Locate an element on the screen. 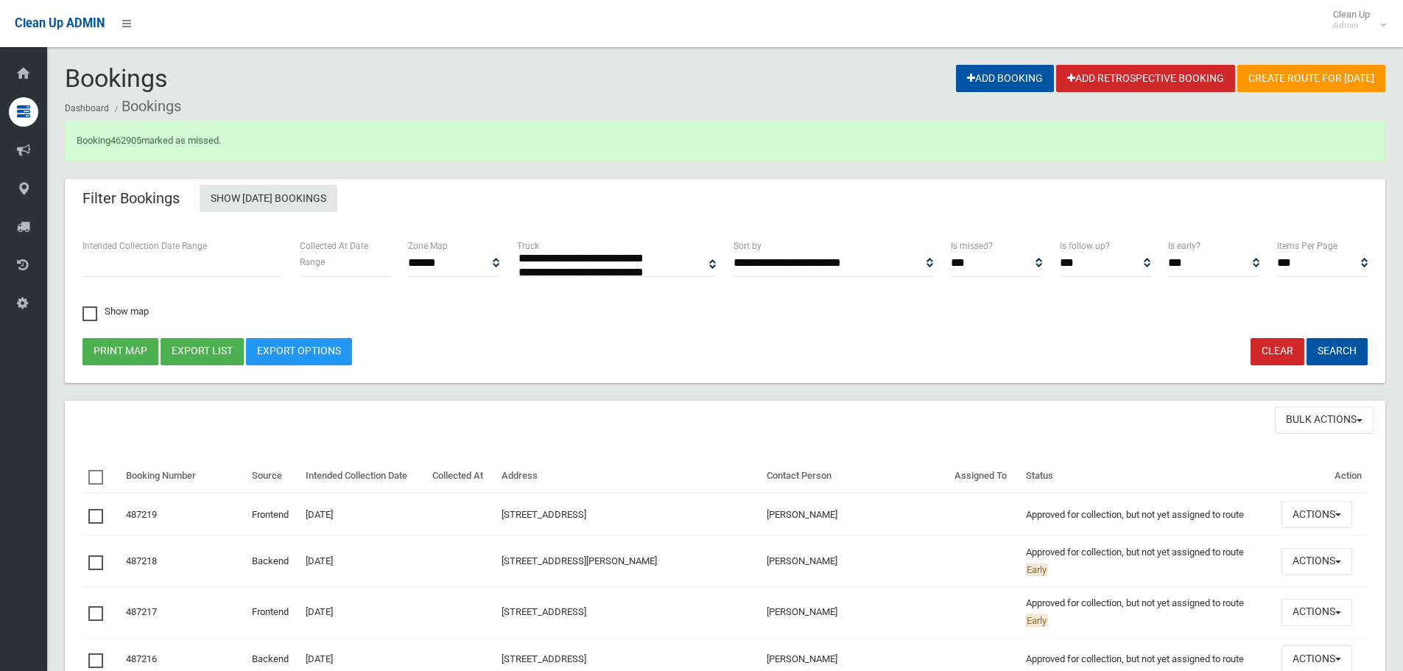 The height and width of the screenshot is (671, 1403). button: Search is located at coordinates (1337, 351).